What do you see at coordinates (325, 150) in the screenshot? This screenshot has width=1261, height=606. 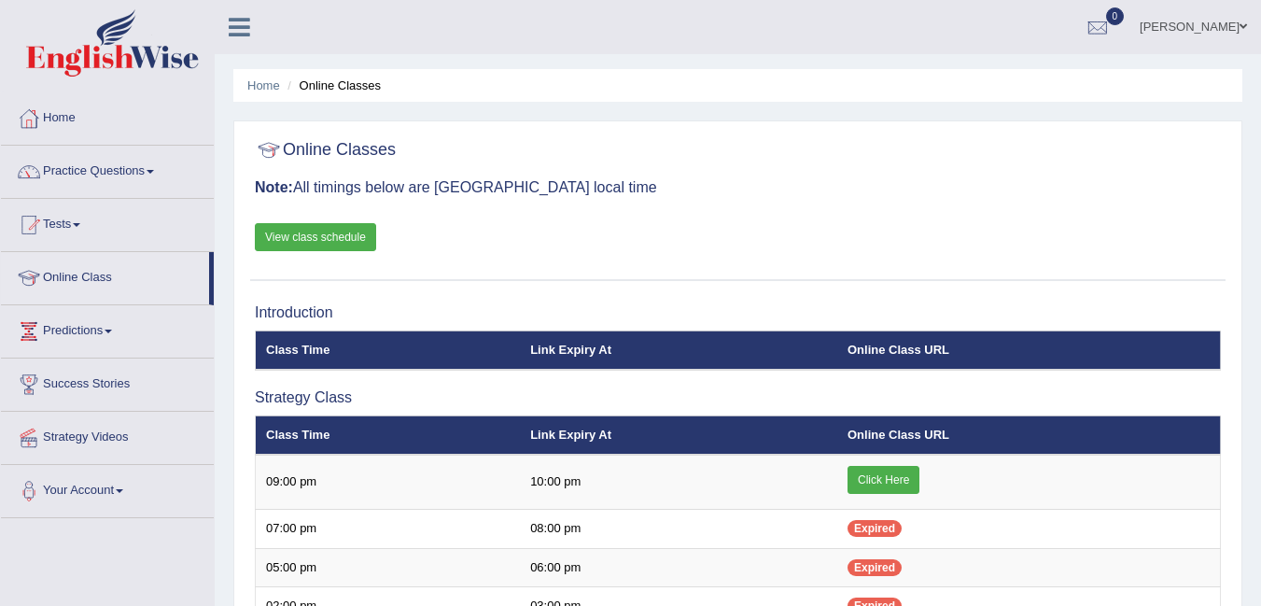 I see `h2: Online Classes` at bounding box center [325, 150].